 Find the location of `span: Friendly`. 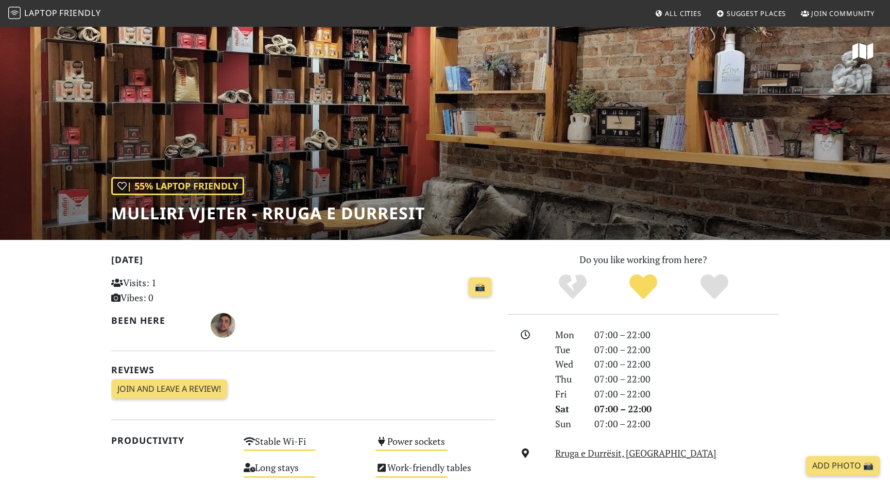

span: Friendly is located at coordinates (80, 13).